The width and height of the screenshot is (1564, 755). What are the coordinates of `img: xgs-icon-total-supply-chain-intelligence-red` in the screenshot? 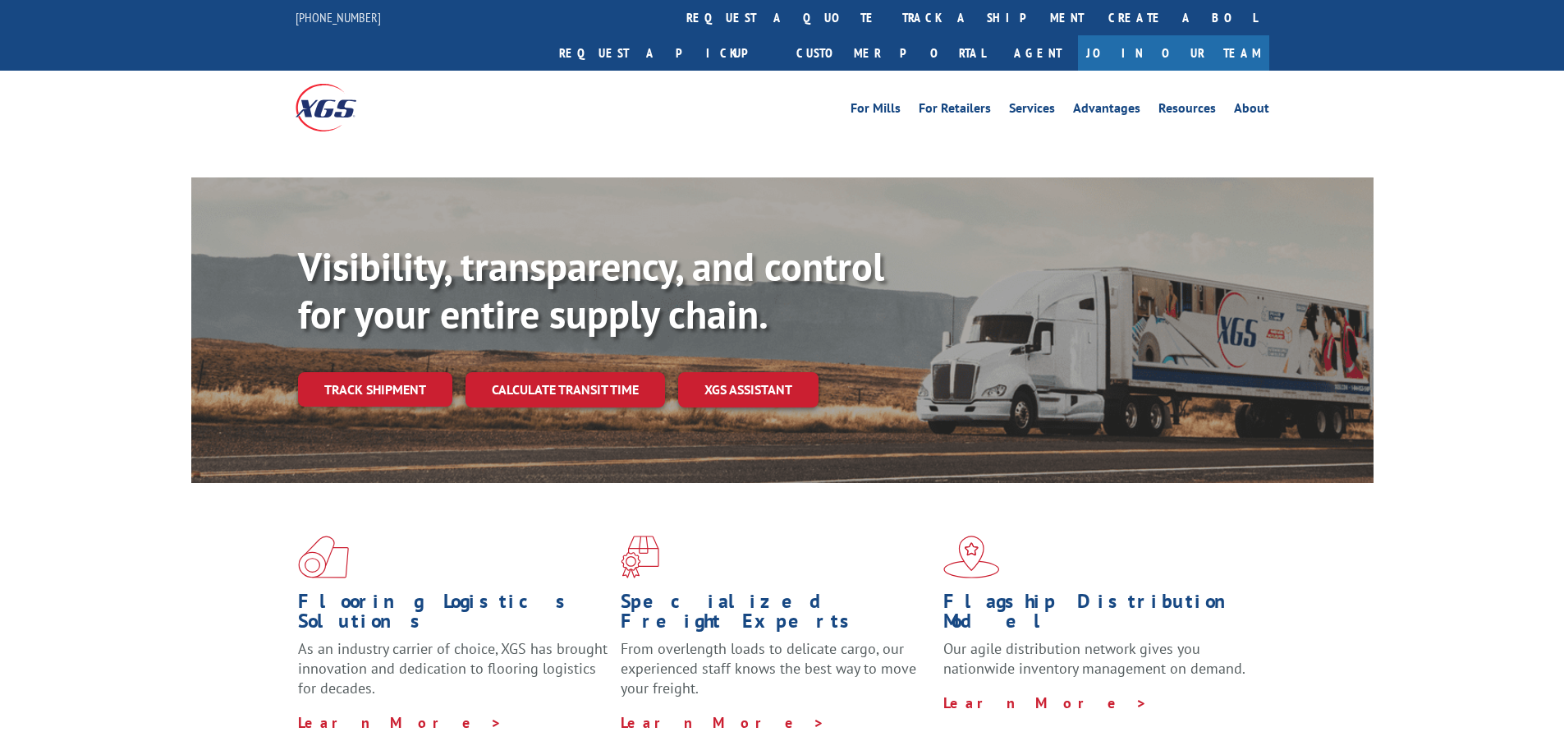 It's located at (324, 557).